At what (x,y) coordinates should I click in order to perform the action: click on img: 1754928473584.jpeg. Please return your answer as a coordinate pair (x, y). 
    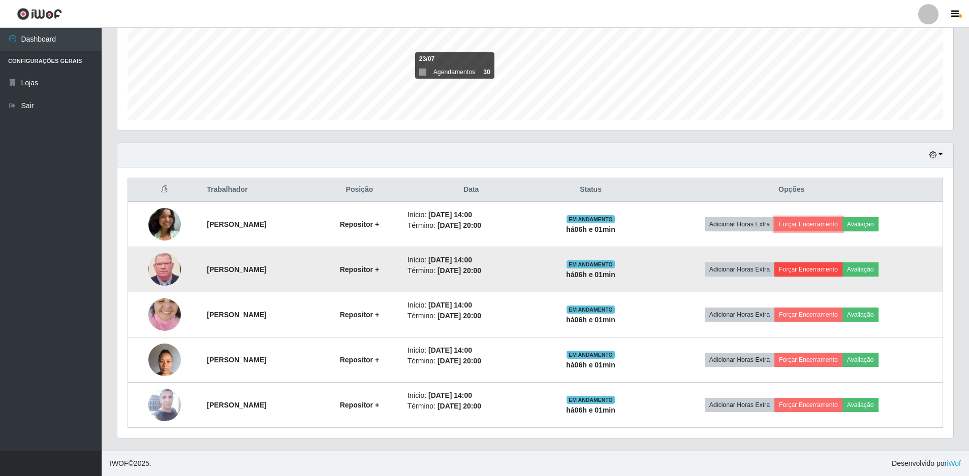
    Looking at the image, I should click on (165, 360).